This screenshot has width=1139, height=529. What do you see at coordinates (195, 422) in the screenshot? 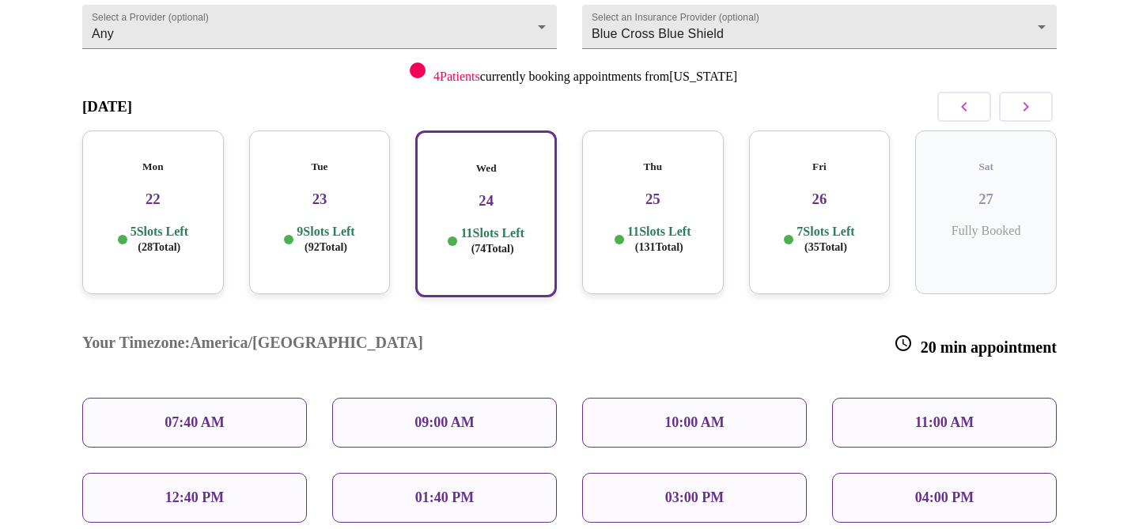
I see `p: 07:40 AM` at bounding box center [195, 422].